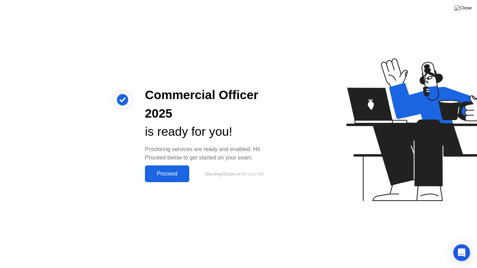  I want to click on button: Starting Exam in9m and 58s, so click(234, 174).